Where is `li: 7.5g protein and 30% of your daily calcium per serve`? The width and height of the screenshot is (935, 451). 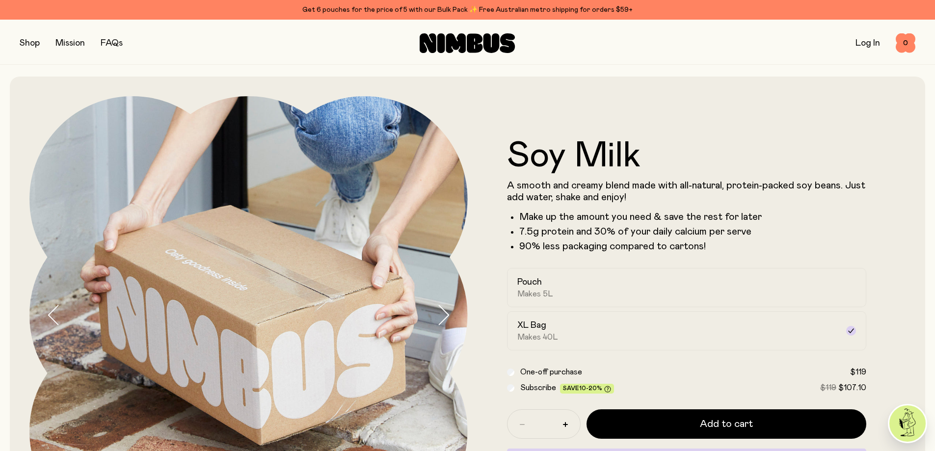
li: 7.5g protein and 30% of your daily calcium per serve is located at coordinates (693, 232).